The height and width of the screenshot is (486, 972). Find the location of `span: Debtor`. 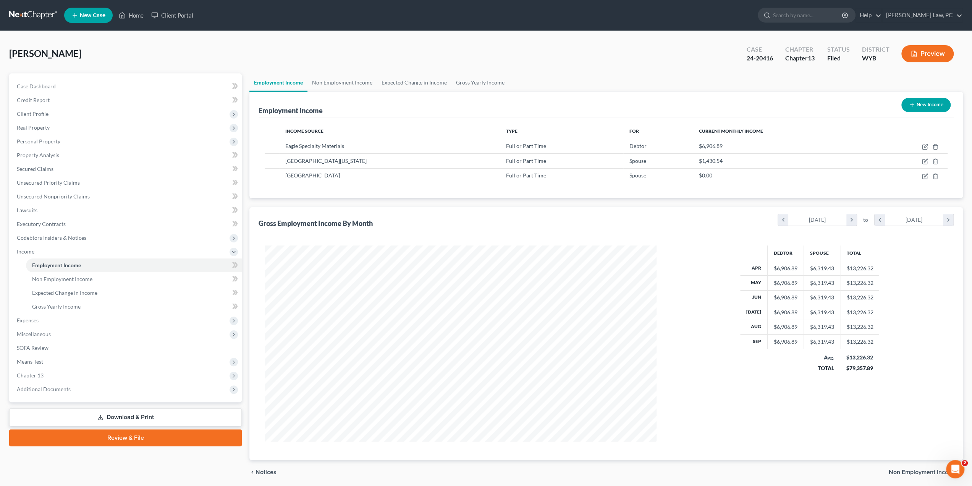

span: Debtor is located at coordinates (638, 146).